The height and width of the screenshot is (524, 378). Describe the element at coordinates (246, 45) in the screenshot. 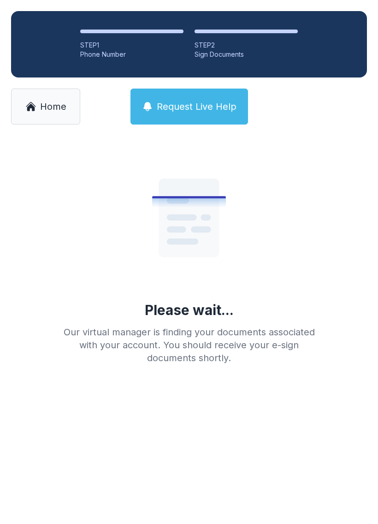

I see `div: STEP 2` at that location.